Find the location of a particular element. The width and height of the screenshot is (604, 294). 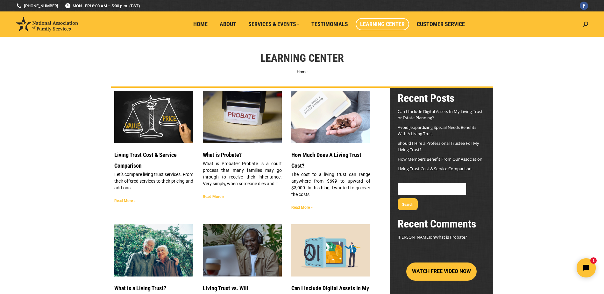

span: Learning Center is located at coordinates (382, 24).